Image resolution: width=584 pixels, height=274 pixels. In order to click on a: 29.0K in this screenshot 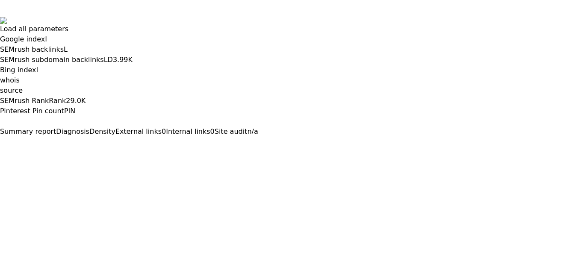, I will do `click(76, 100)`.